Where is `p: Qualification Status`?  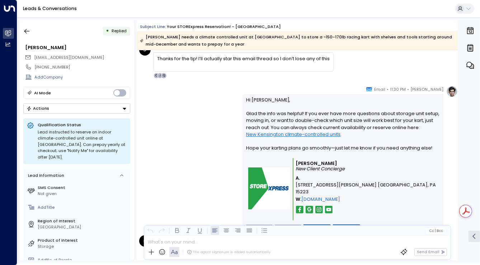
p: Qualification Status is located at coordinates (82, 125).